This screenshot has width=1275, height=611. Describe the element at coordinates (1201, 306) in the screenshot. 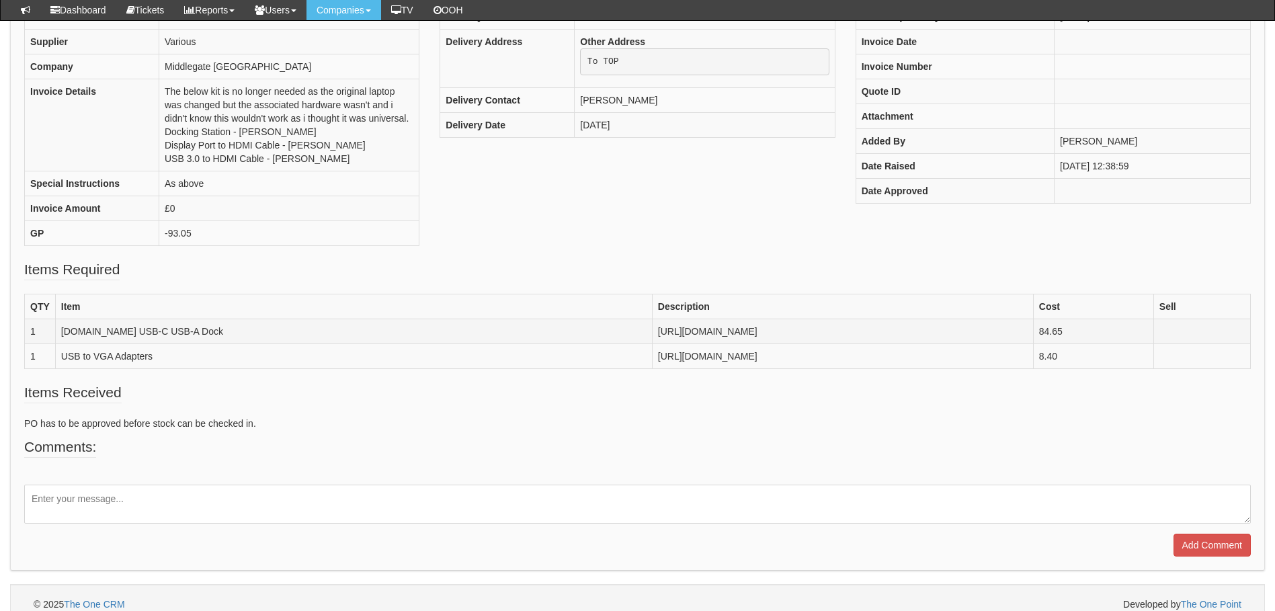

I see `th: Sell` at that location.